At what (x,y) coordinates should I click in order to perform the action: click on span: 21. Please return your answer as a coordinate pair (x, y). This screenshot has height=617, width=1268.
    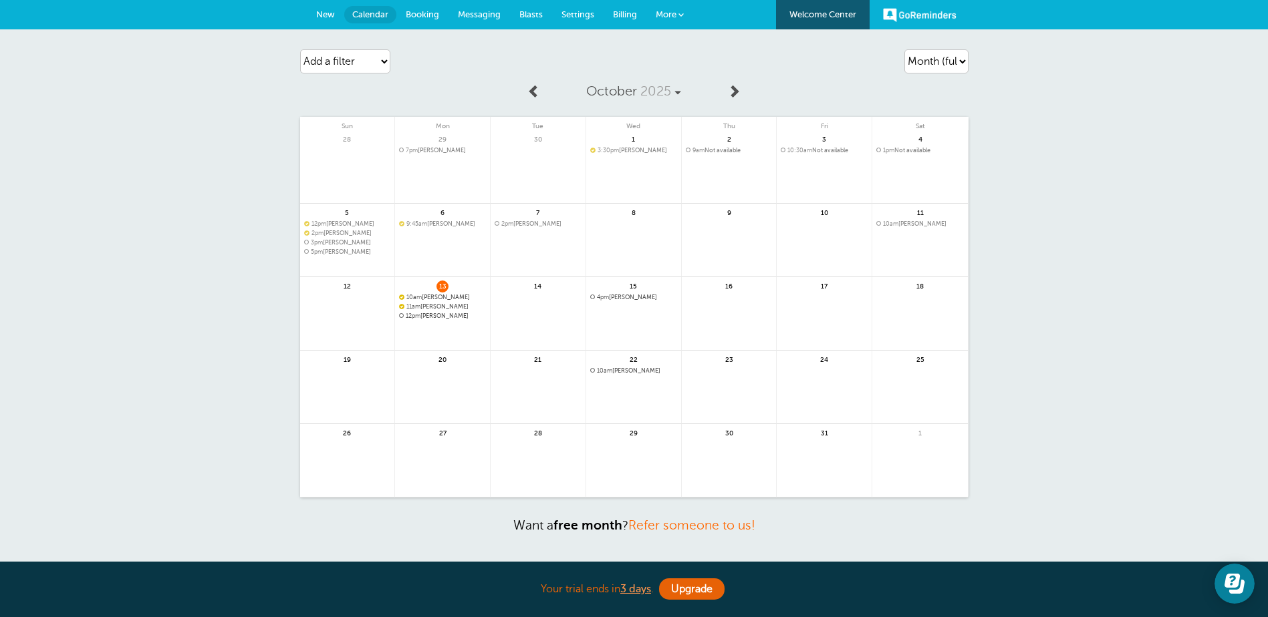
    Looking at the image, I should click on (538, 359).